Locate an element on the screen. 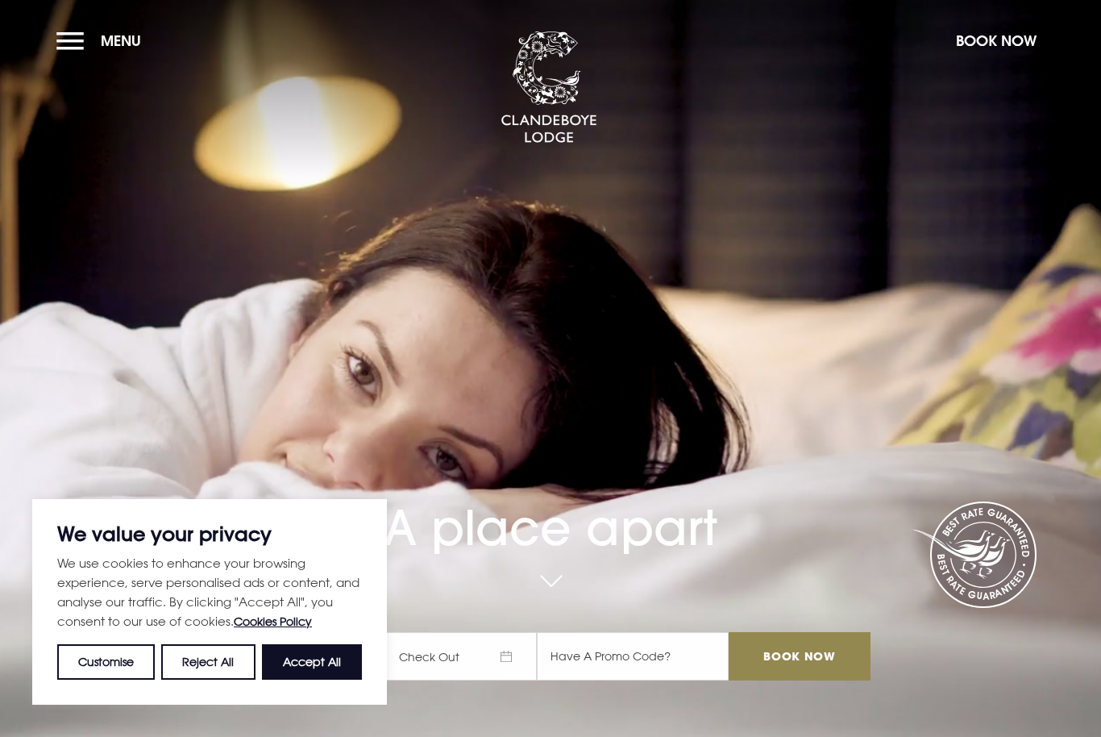  button: Menu is located at coordinates (102, 40).